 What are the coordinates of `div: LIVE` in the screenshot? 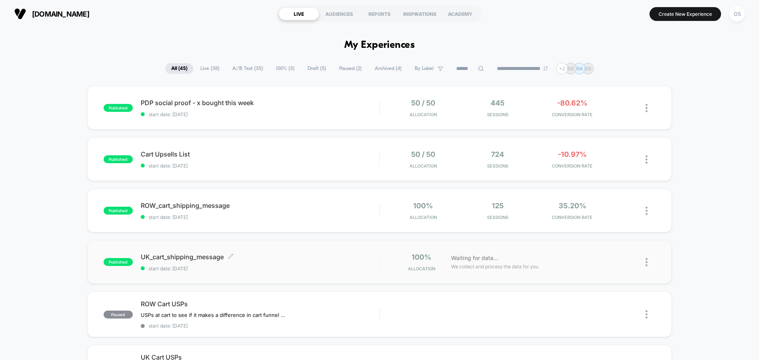 It's located at (299, 14).